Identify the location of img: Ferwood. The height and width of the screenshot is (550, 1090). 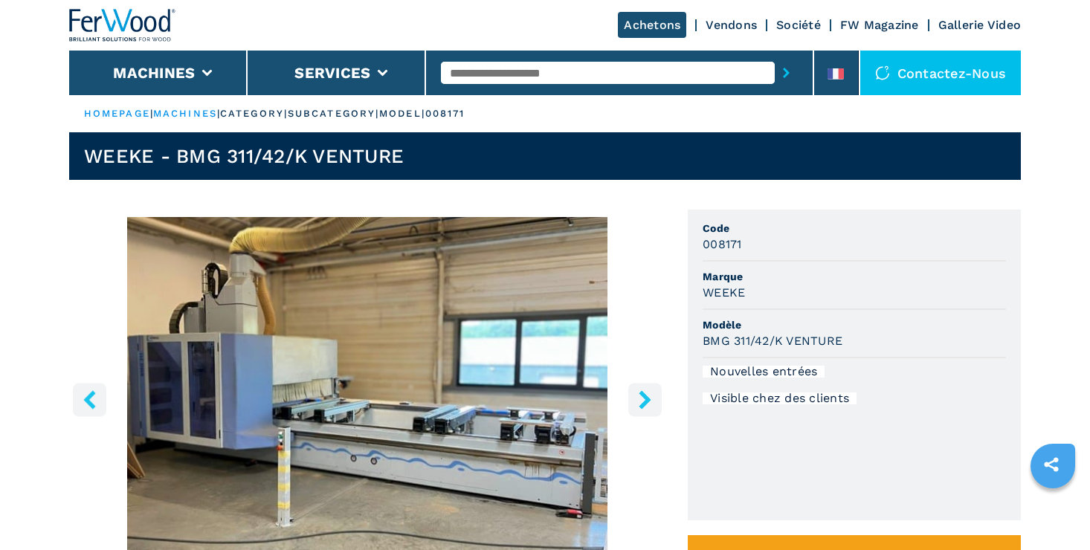
(123, 25).